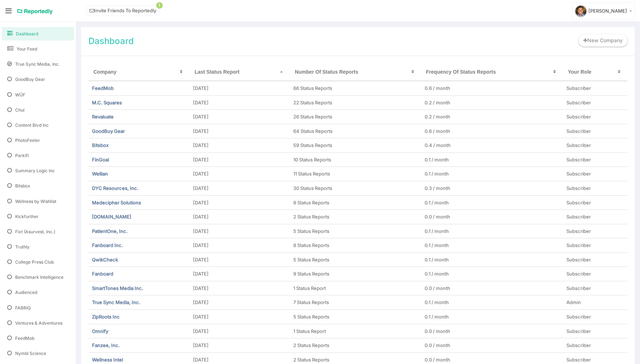 The width and height of the screenshot is (640, 364). What do you see at coordinates (595, 302) in the screenshot?
I see `td: Admin` at bounding box center [595, 302].